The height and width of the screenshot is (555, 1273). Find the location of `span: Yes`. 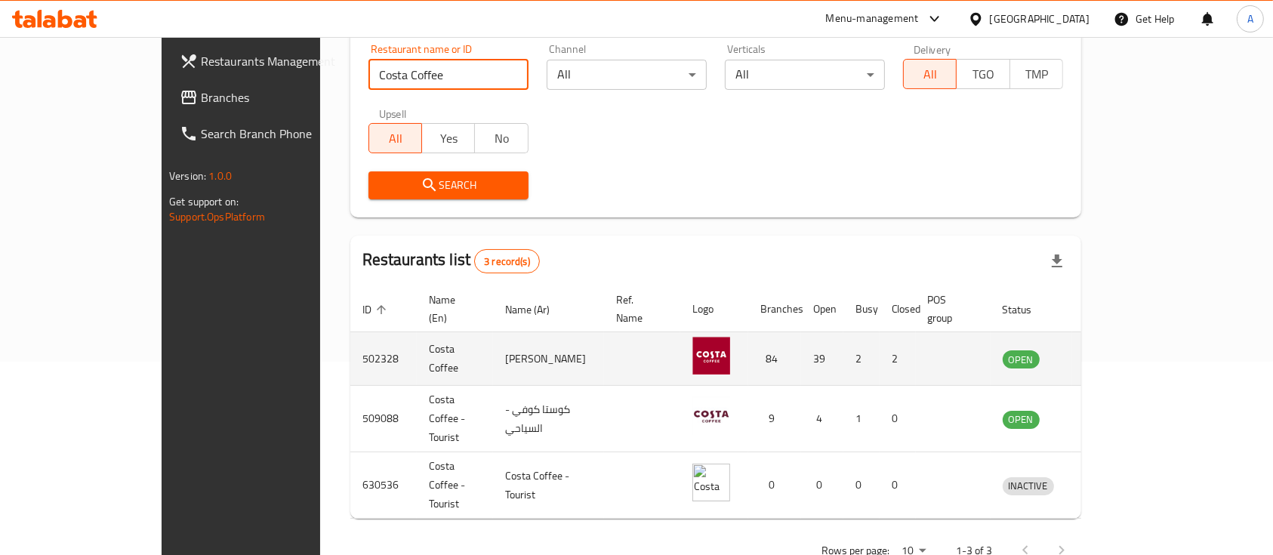

span: Yes is located at coordinates (448, 138).